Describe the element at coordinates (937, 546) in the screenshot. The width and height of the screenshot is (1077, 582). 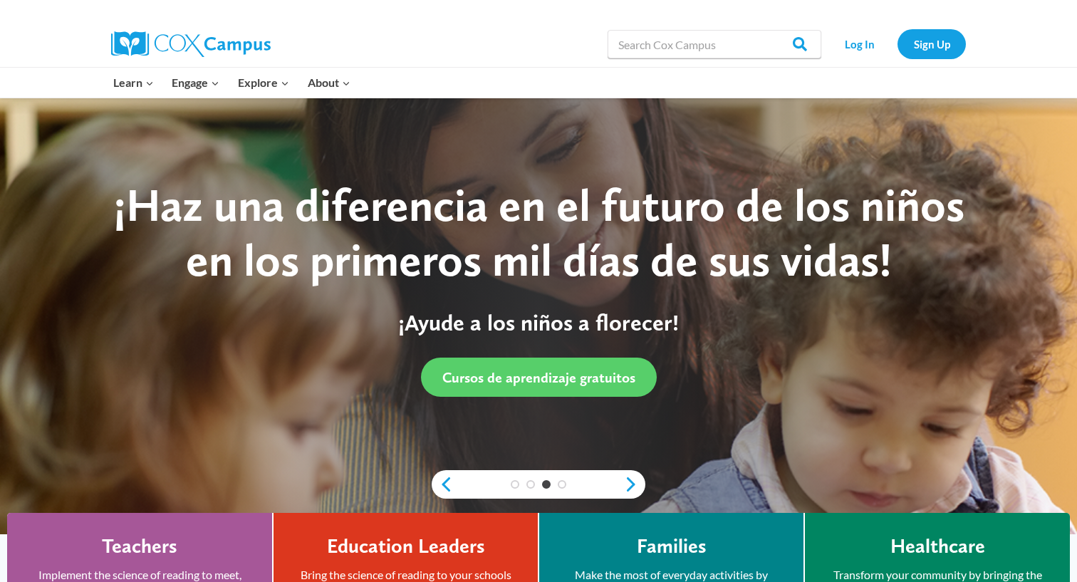
I see `h4: Healthcare` at that location.